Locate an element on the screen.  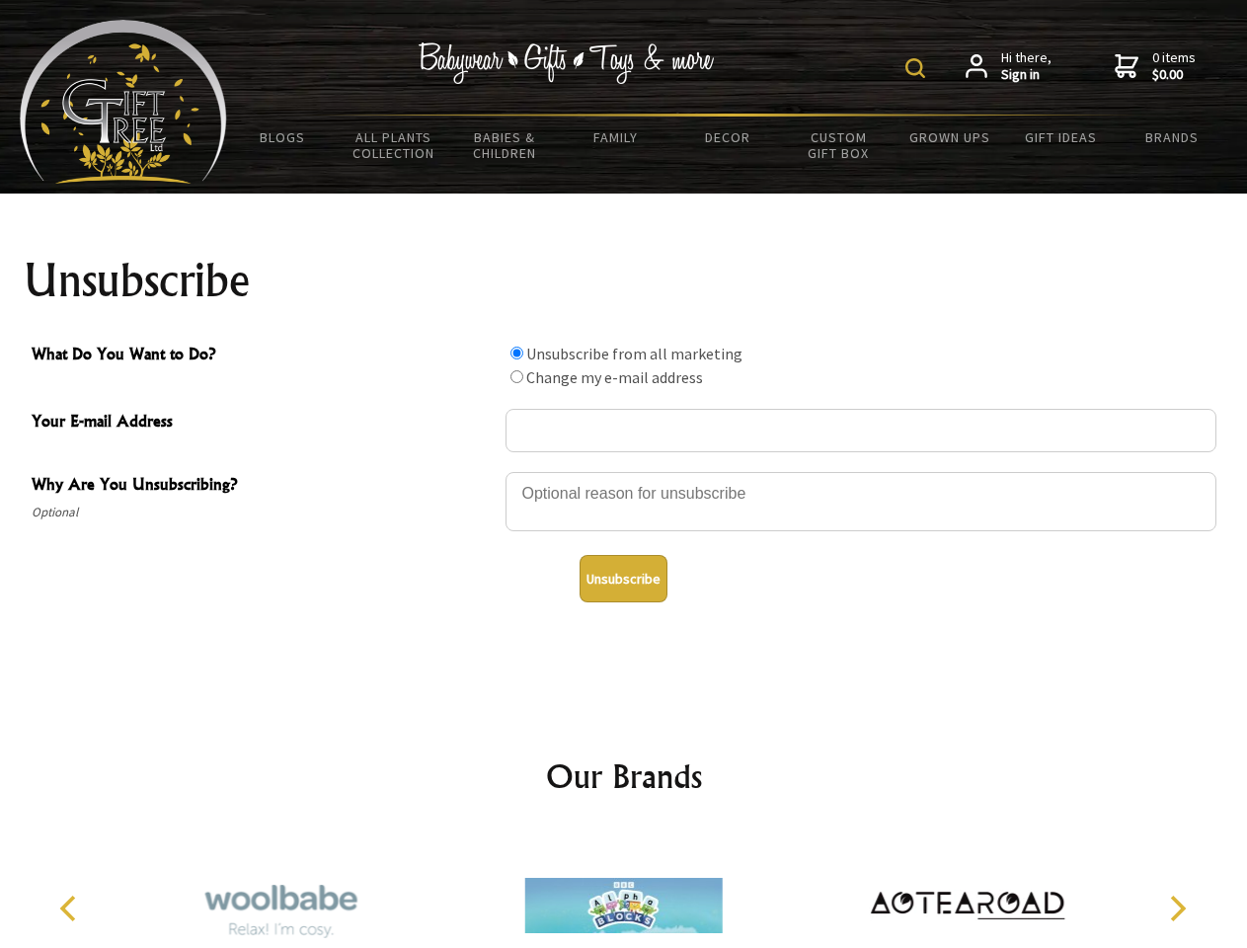
a: Gift Ideas is located at coordinates (1061, 137).